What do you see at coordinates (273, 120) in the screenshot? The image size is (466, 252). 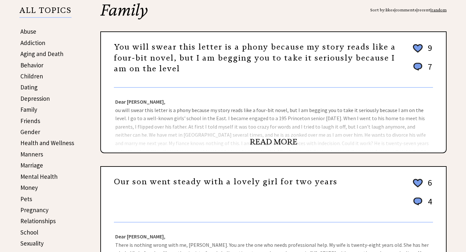 I see `div: ou will swear this letter is a phony because my story reads like a four-bit novel, but I am beggi...` at bounding box center [273, 120].